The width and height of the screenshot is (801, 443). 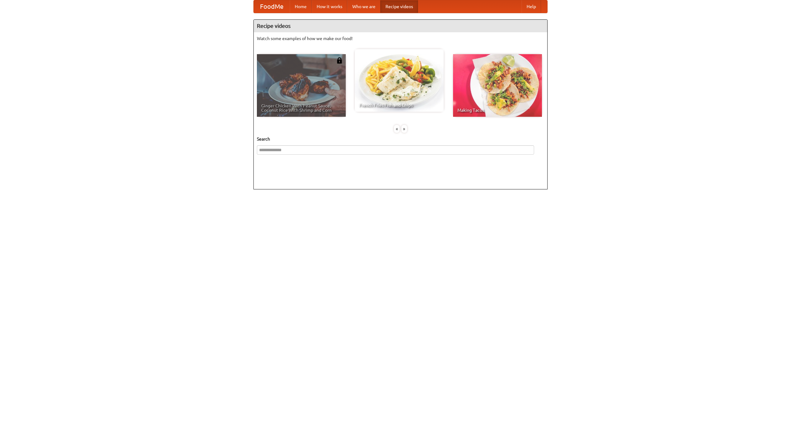 What do you see at coordinates (401, 39) in the screenshot?
I see `p: Watch some examples of how we make our food!` at bounding box center [401, 39].